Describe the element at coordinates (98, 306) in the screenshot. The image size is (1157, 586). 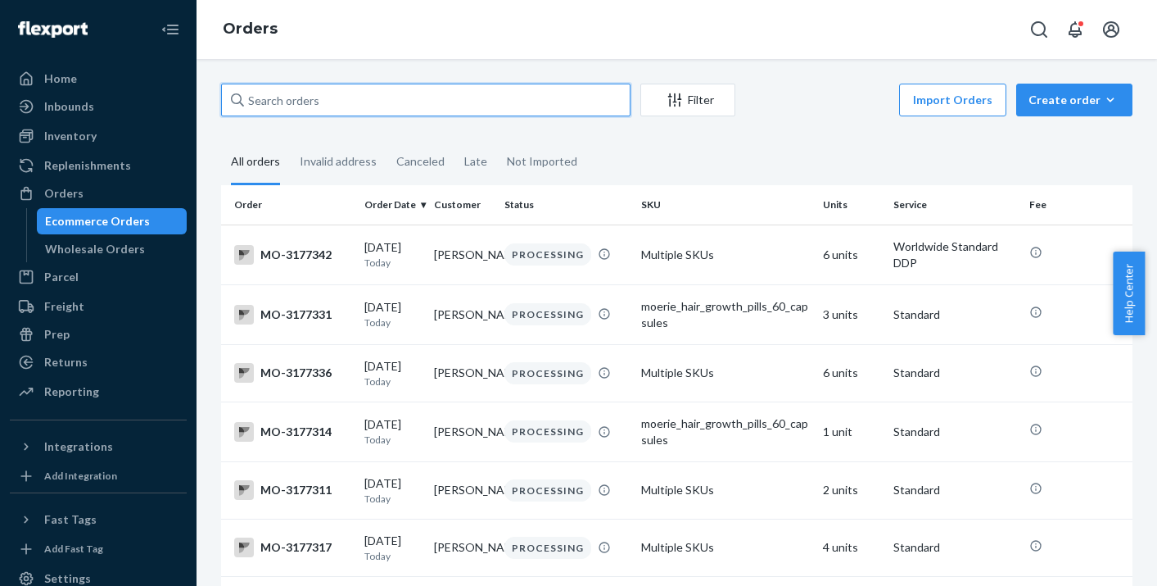
I see `a: Freight` at that location.